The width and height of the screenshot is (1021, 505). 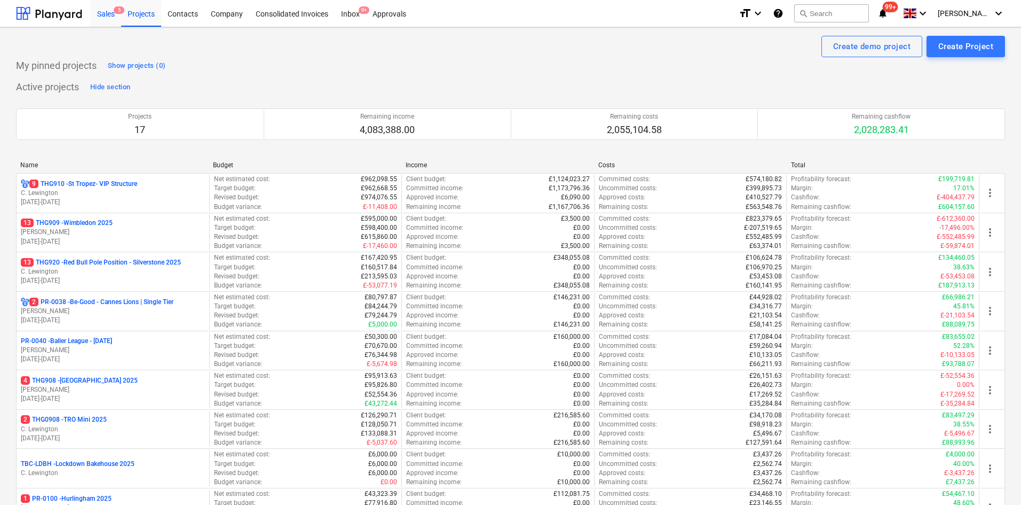 What do you see at coordinates (766, 336) in the screenshot?
I see `p: £17,084.04` at bounding box center [766, 336].